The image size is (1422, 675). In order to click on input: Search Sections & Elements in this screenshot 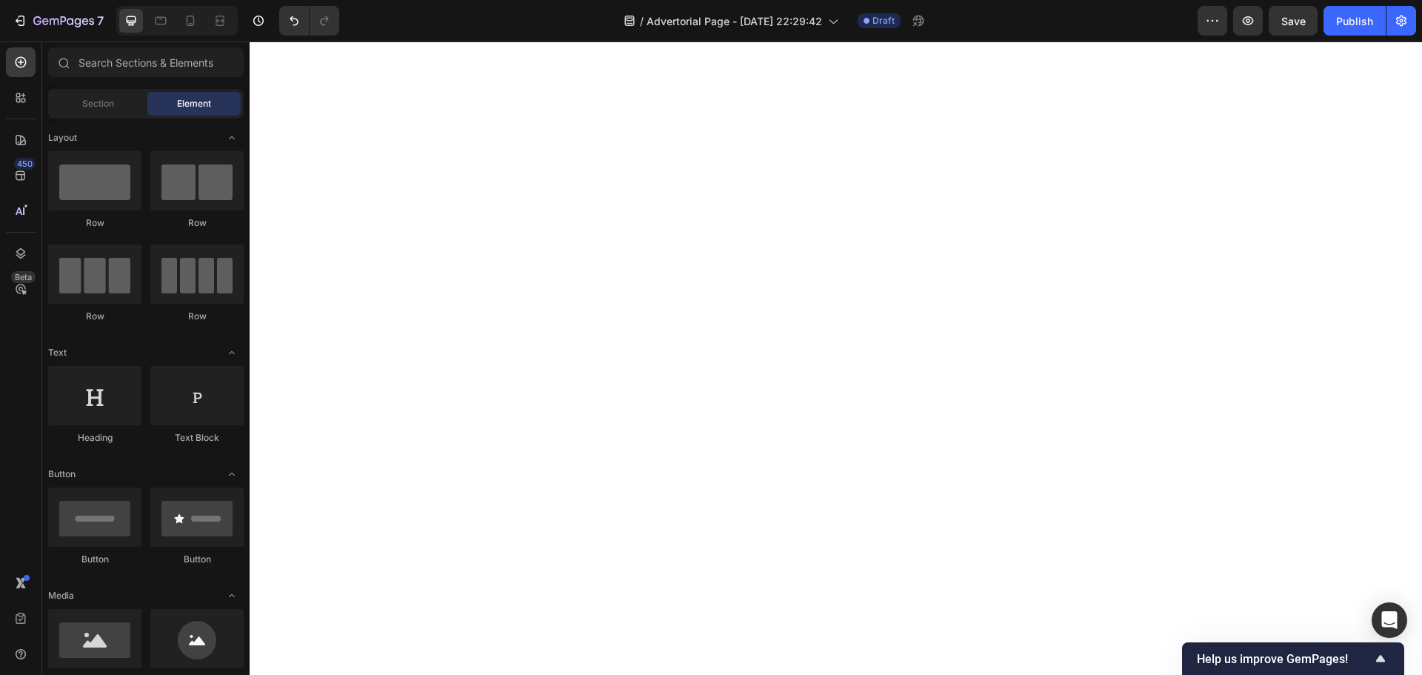, I will do `click(146, 62)`.